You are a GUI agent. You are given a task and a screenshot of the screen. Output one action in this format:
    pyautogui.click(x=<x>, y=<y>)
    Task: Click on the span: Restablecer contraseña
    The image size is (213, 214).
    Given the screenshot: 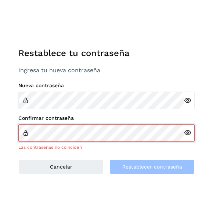 What is the action you would take?
    pyautogui.click(x=152, y=167)
    